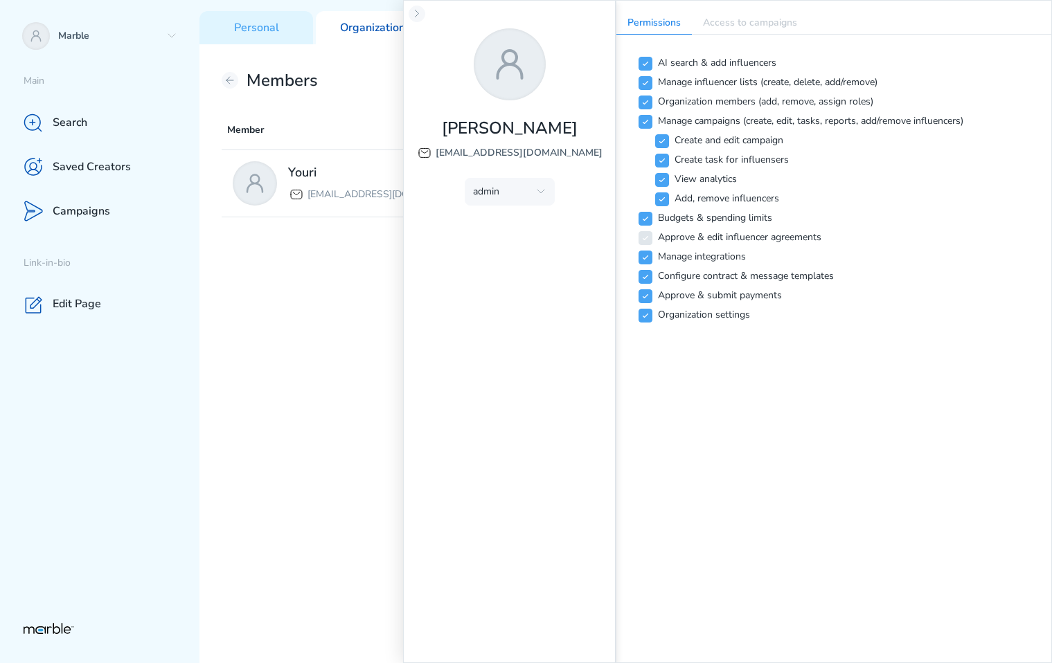 Image resolution: width=1052 pixels, height=663 pixels. What do you see at coordinates (379, 172) in the screenshot?
I see `h2: Youri` at bounding box center [379, 172].